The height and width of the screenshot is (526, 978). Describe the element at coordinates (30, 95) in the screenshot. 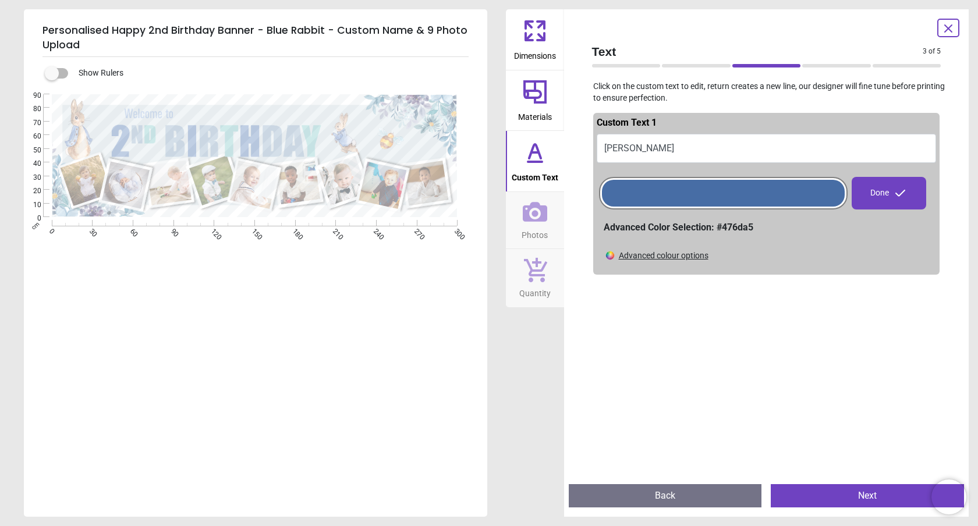

I see `span: 90` at that location.